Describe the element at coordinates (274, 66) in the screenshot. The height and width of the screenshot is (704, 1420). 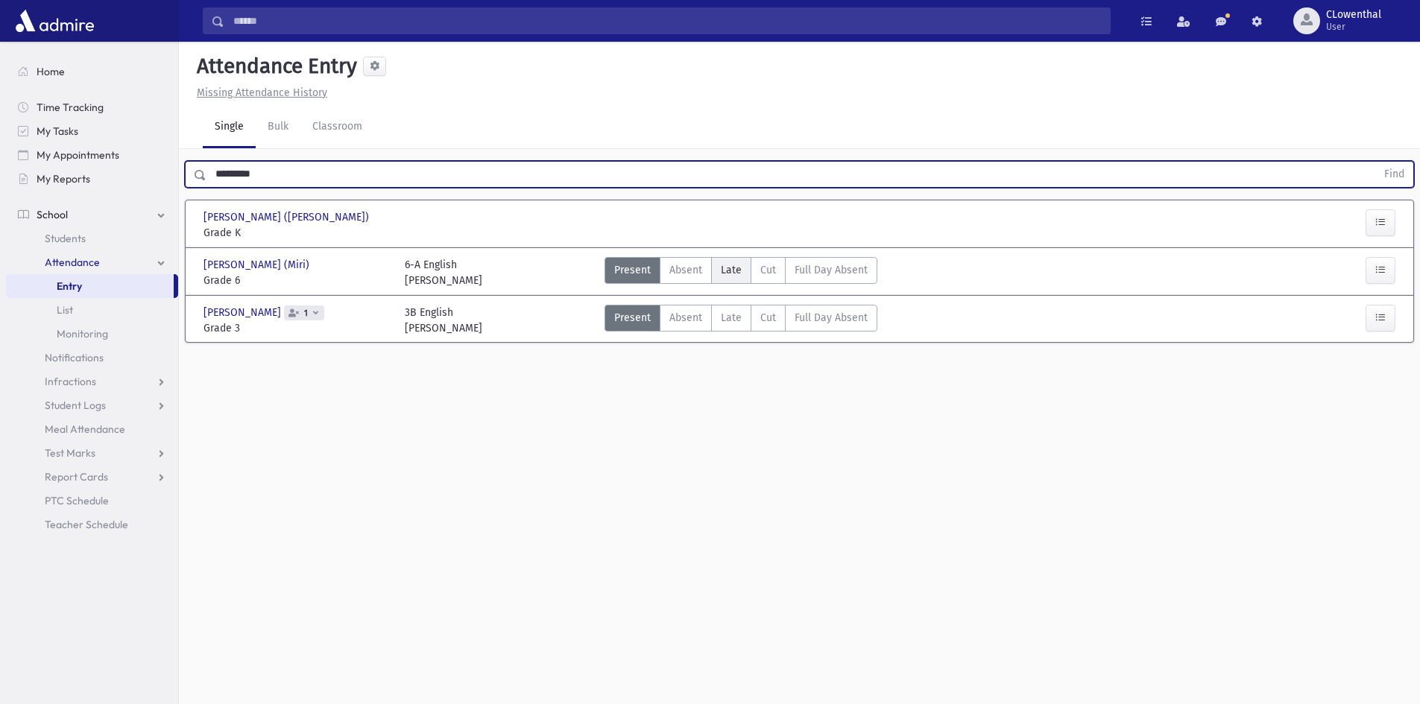
I see `h5: Attendance Entry` at that location.